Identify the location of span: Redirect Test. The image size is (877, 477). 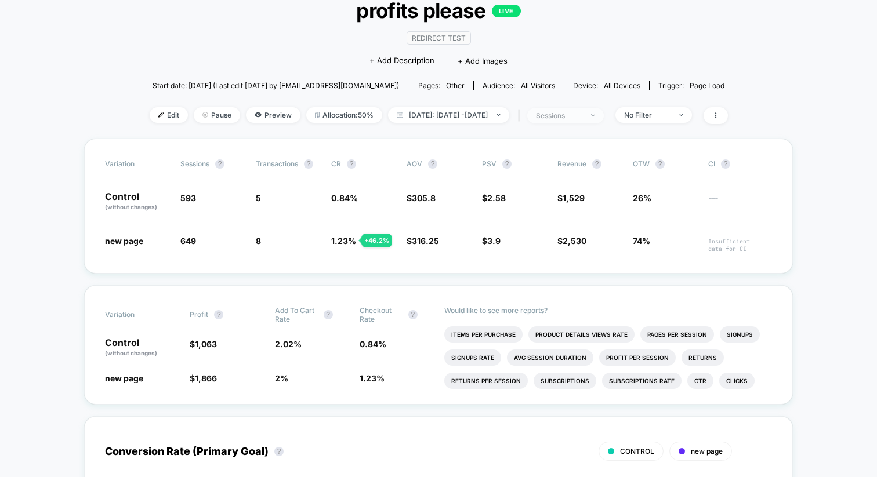
(439, 38).